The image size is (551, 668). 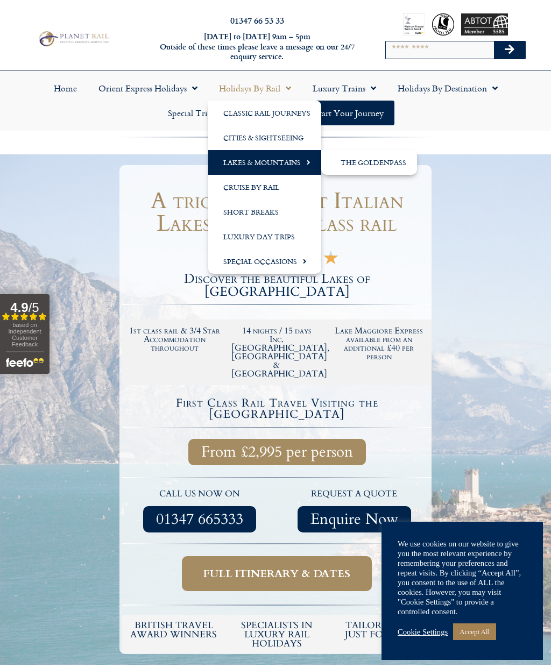 What do you see at coordinates (257, 20) in the screenshot?
I see `a: 01347 66 53 33` at bounding box center [257, 20].